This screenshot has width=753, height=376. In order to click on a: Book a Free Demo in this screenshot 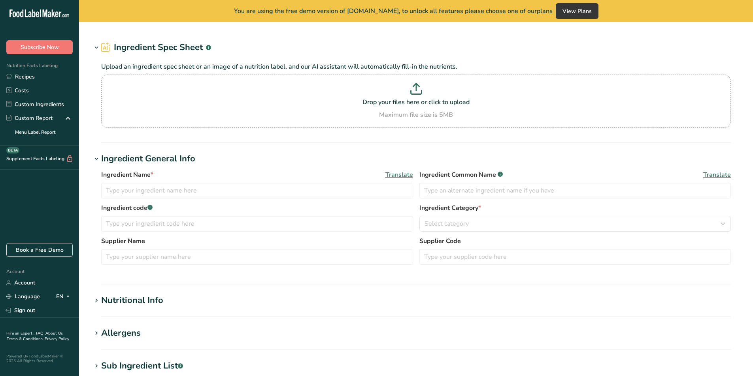, I will do `click(40, 250)`.